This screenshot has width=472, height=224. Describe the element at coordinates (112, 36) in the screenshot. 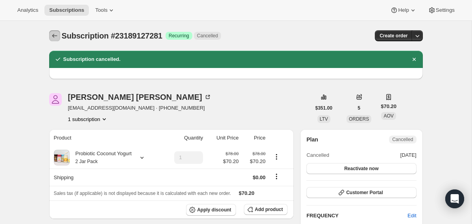

I see `span: Subscription #23189127281` at that location.